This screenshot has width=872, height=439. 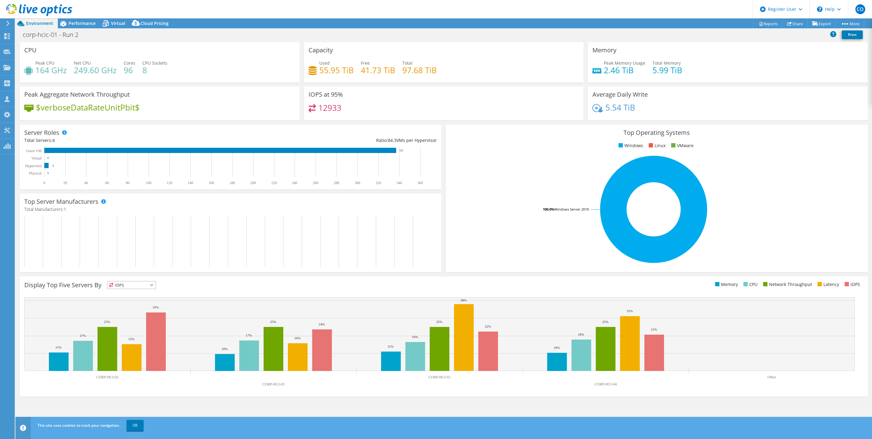 I want to click on span: IOPS, so click(x=131, y=285).